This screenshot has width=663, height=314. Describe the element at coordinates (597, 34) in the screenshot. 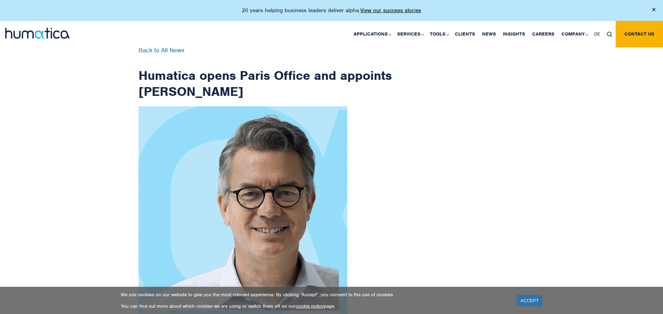

I see `span: DE` at that location.